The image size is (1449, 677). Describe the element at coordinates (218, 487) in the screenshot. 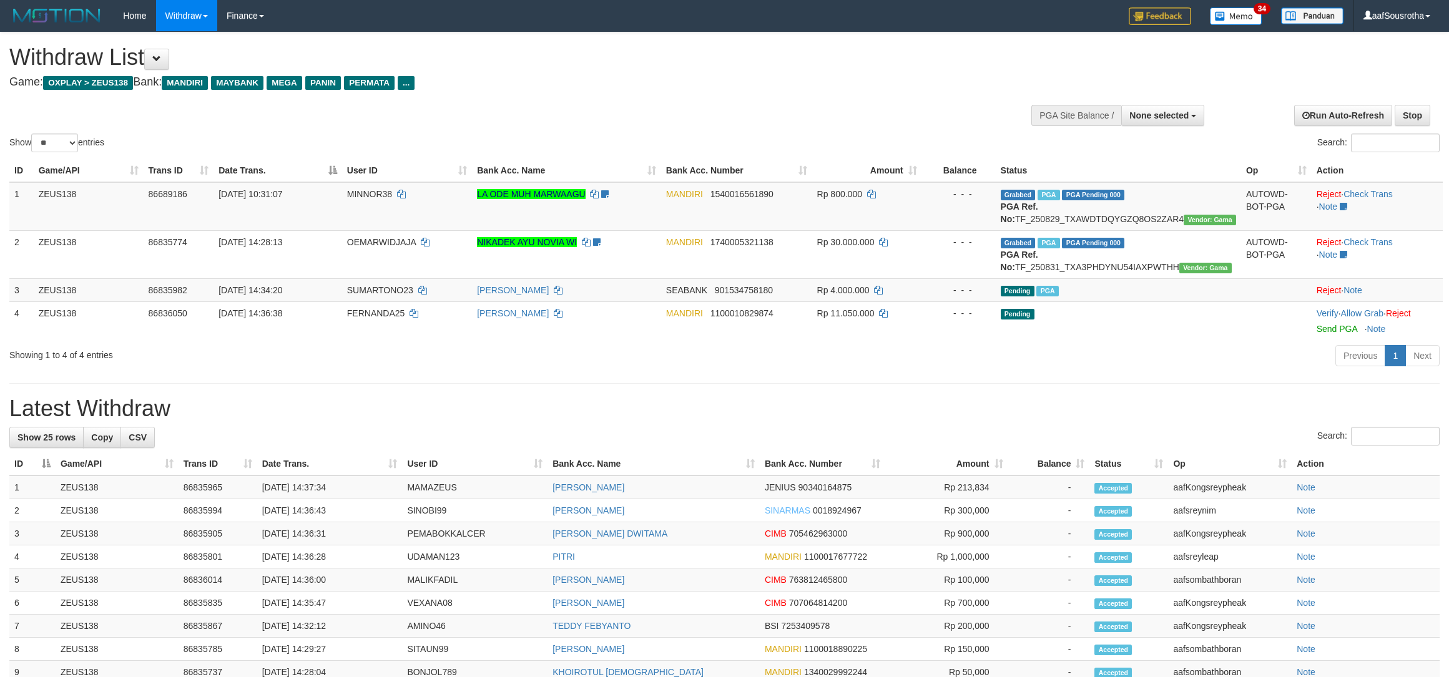

I see `td: 86835965` at that location.